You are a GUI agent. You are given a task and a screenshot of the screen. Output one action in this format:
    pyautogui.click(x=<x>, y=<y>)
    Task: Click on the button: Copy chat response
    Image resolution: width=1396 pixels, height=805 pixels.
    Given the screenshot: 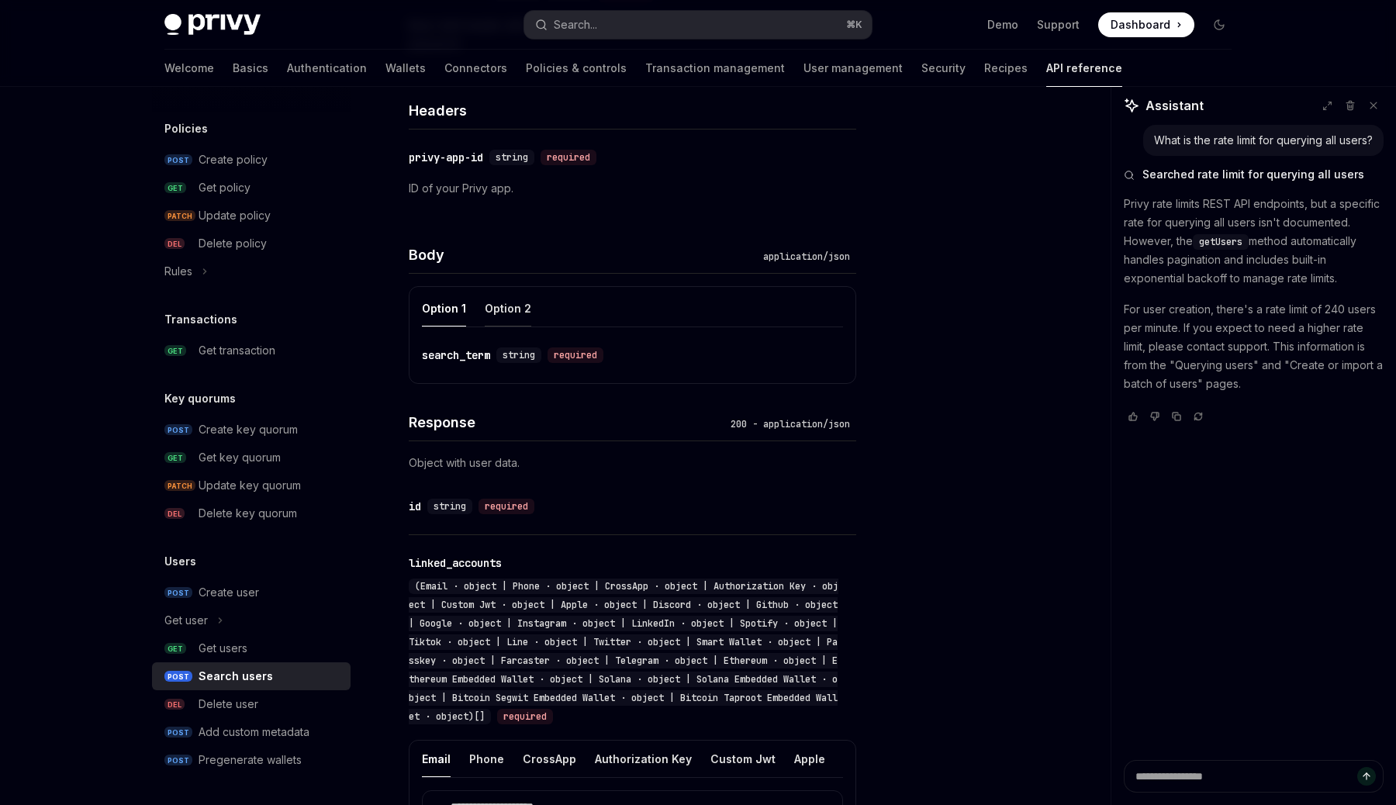 What is the action you would take?
    pyautogui.click(x=1177, y=417)
    